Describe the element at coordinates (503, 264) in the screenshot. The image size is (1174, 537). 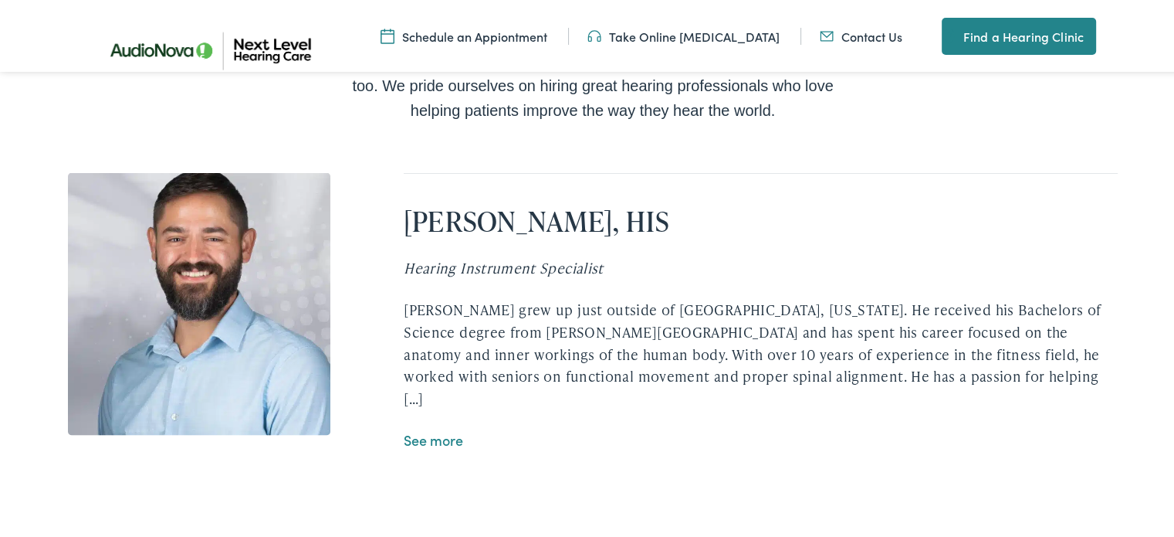
I see `i: Hearing Instrument Specialist` at that location.